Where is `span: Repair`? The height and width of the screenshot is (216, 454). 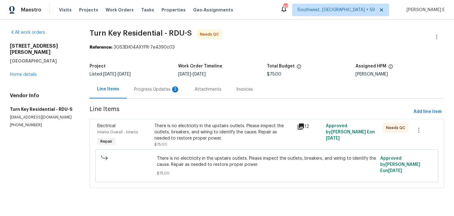
span: Repair is located at coordinates (106, 141).